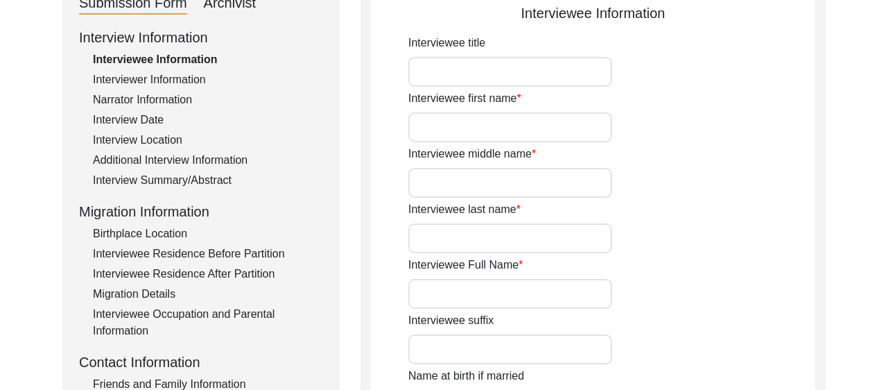  Describe the element at coordinates (447, 43) in the screenshot. I see `label: Interviewee title` at that location.